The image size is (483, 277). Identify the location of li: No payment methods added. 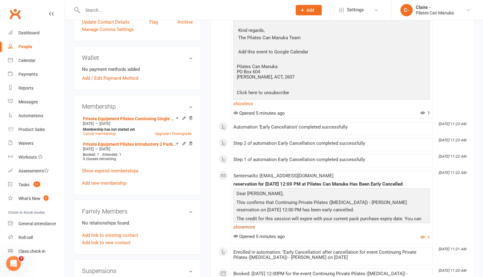
(137, 69).